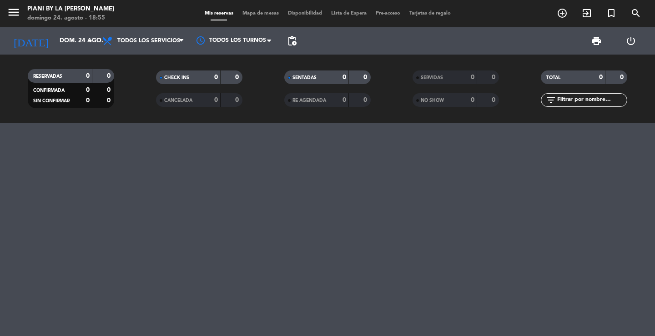 The width and height of the screenshot is (655, 336). What do you see at coordinates (49, 90) in the screenshot?
I see `span: CONFIRMADA` at bounding box center [49, 90].